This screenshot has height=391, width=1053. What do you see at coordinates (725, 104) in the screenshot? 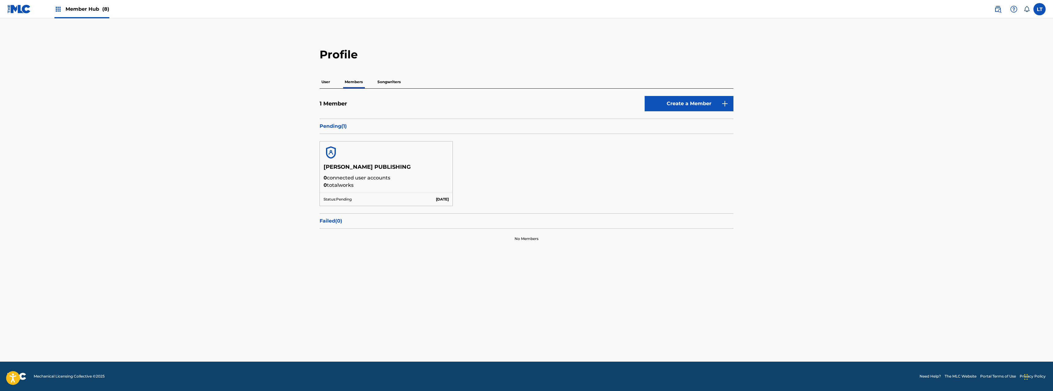
I see `img: 9d2ae6d4665cec9f34b9.svg` at bounding box center [725, 104].